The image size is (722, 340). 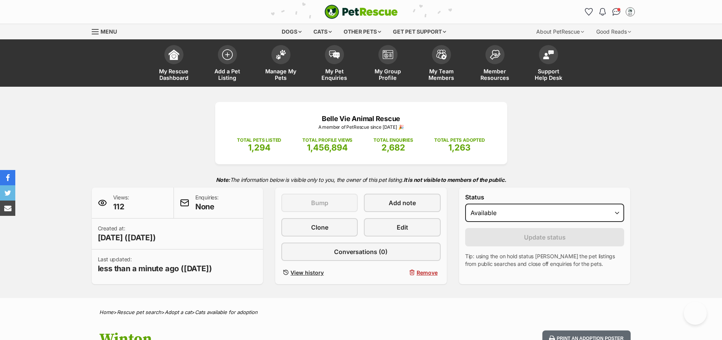 I want to click on span: Manage My Pets, so click(x=281, y=74).